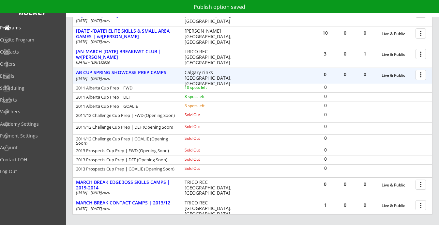 This screenshot has width=439, height=225. I want to click on div: 2011/12 Challenge Cup Prep | DEF (Opening Soon), so click(126, 127).